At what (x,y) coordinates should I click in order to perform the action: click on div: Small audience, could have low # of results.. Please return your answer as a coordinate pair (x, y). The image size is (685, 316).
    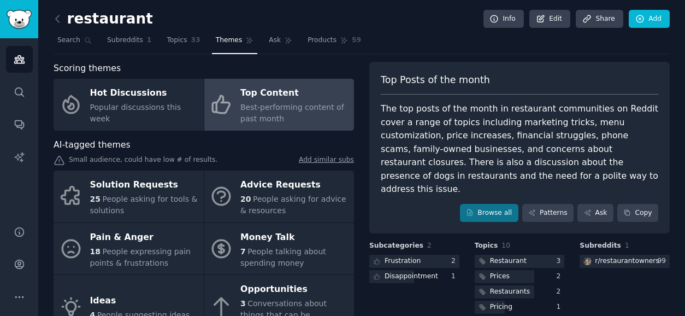
    Looking at the image, I should click on (204, 161).